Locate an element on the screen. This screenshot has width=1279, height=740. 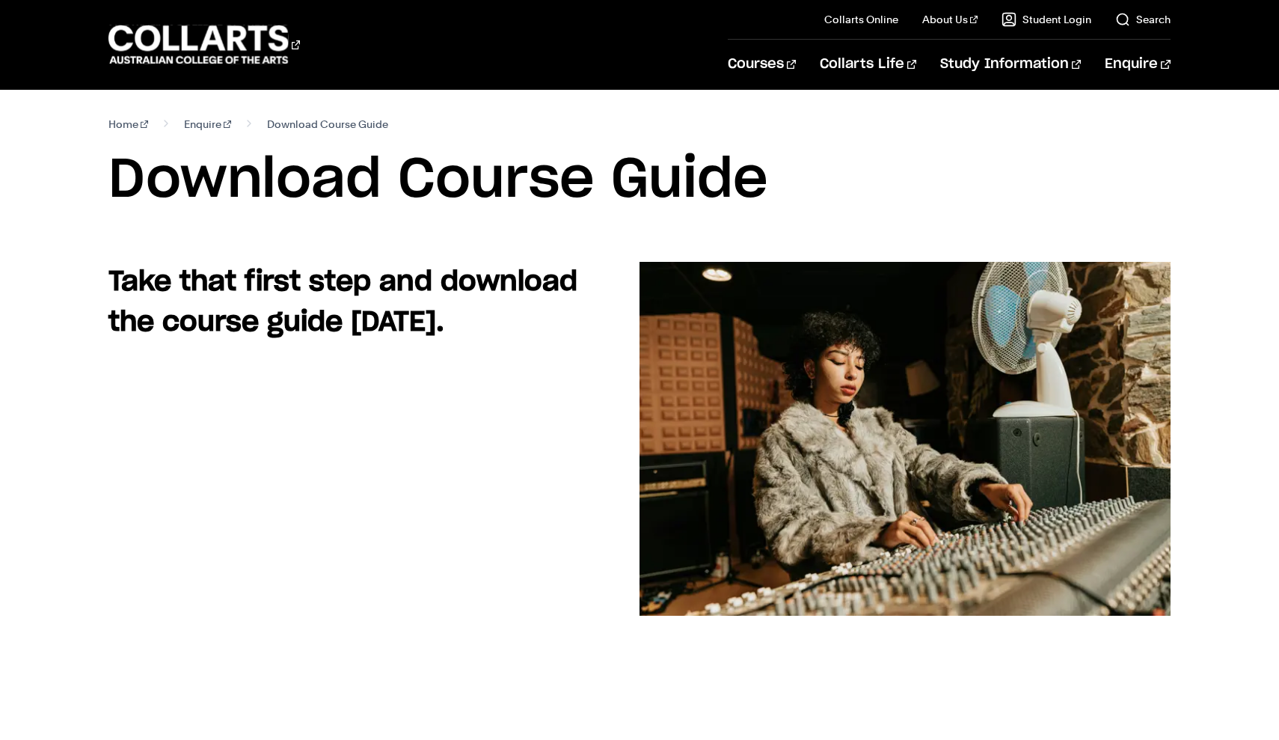
a: Search is located at coordinates (1143, 19).